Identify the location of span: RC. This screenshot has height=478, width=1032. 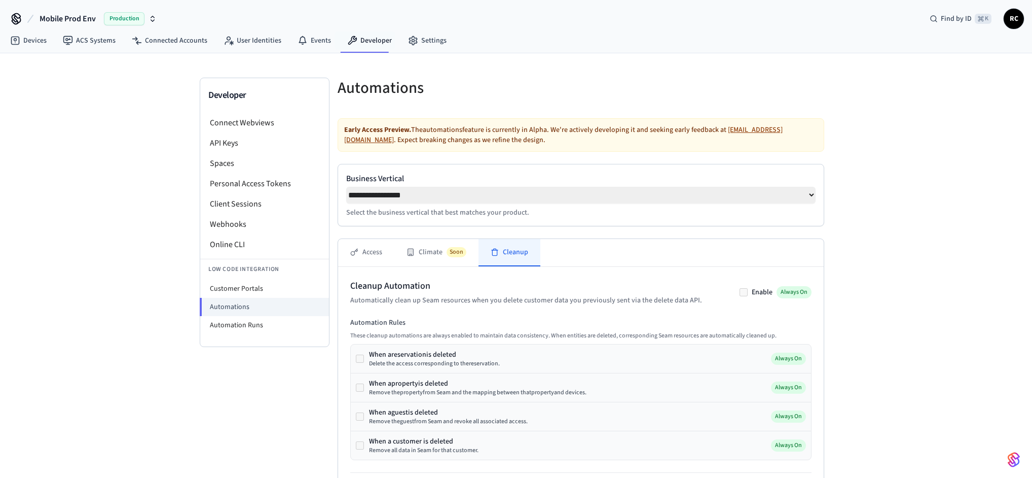
(1014, 19).